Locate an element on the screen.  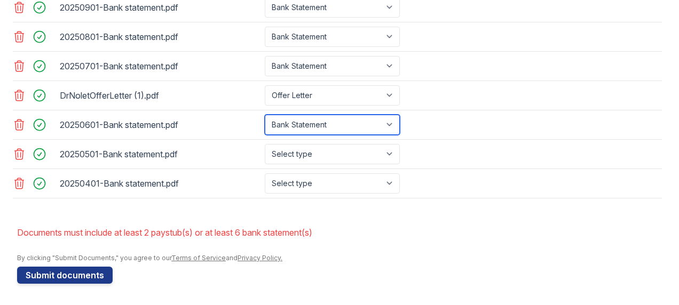
div: 20250501-Bank statement.pdf is located at coordinates (160, 154).